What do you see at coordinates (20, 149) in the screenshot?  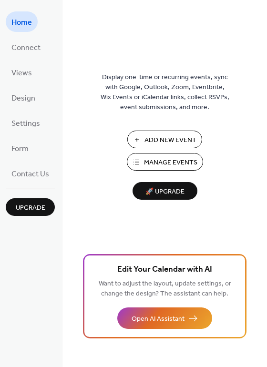 I see `span: Form` at bounding box center [20, 149].